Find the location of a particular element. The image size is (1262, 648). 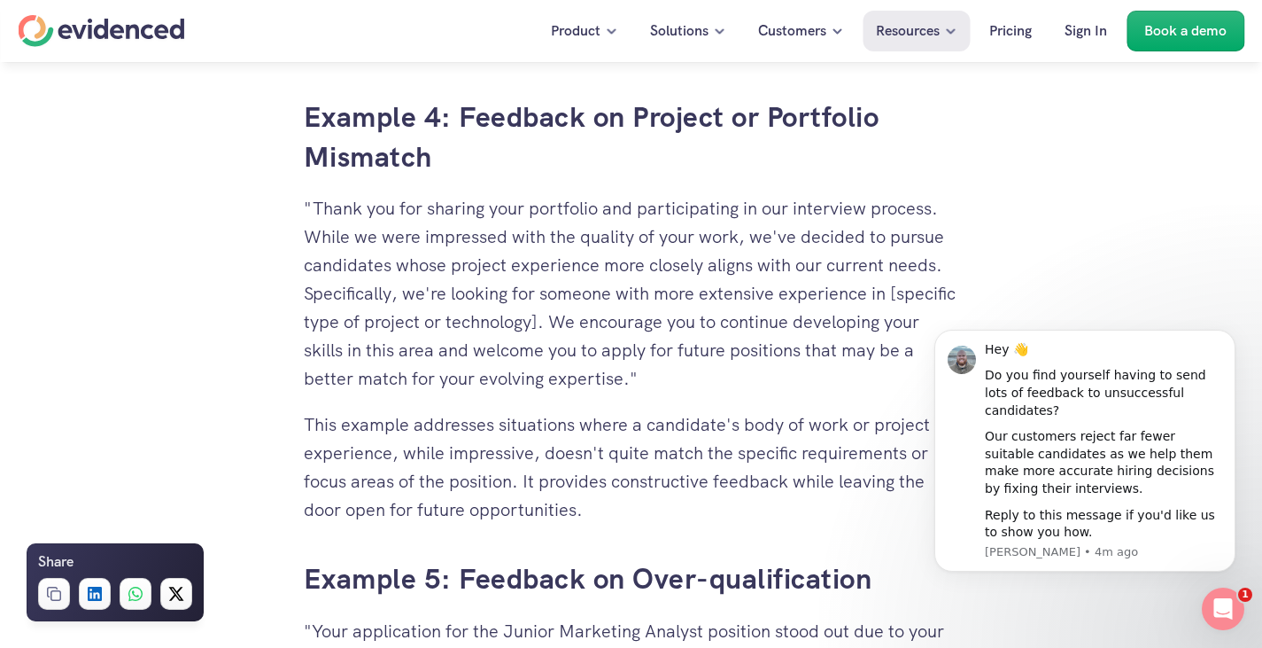

div: Reply to this message if you'd like us to show you how. is located at coordinates (196, 204).